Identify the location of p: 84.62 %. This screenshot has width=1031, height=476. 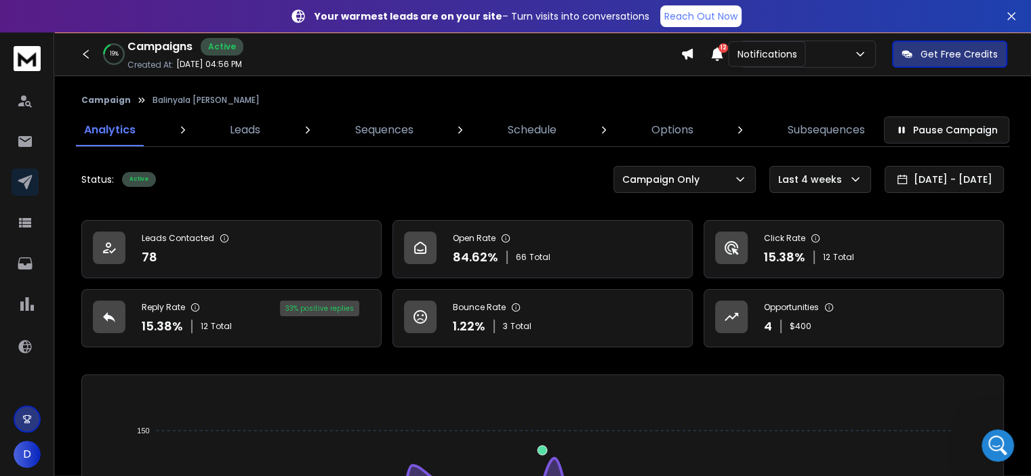
(475, 257).